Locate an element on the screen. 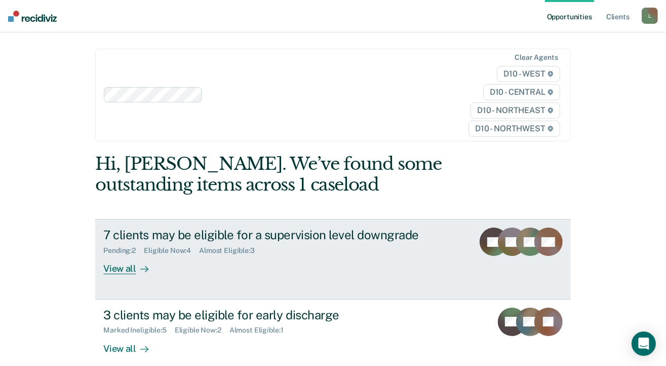 The width and height of the screenshot is (666, 366). span: D10 - NORTHEAST is located at coordinates (515, 110).